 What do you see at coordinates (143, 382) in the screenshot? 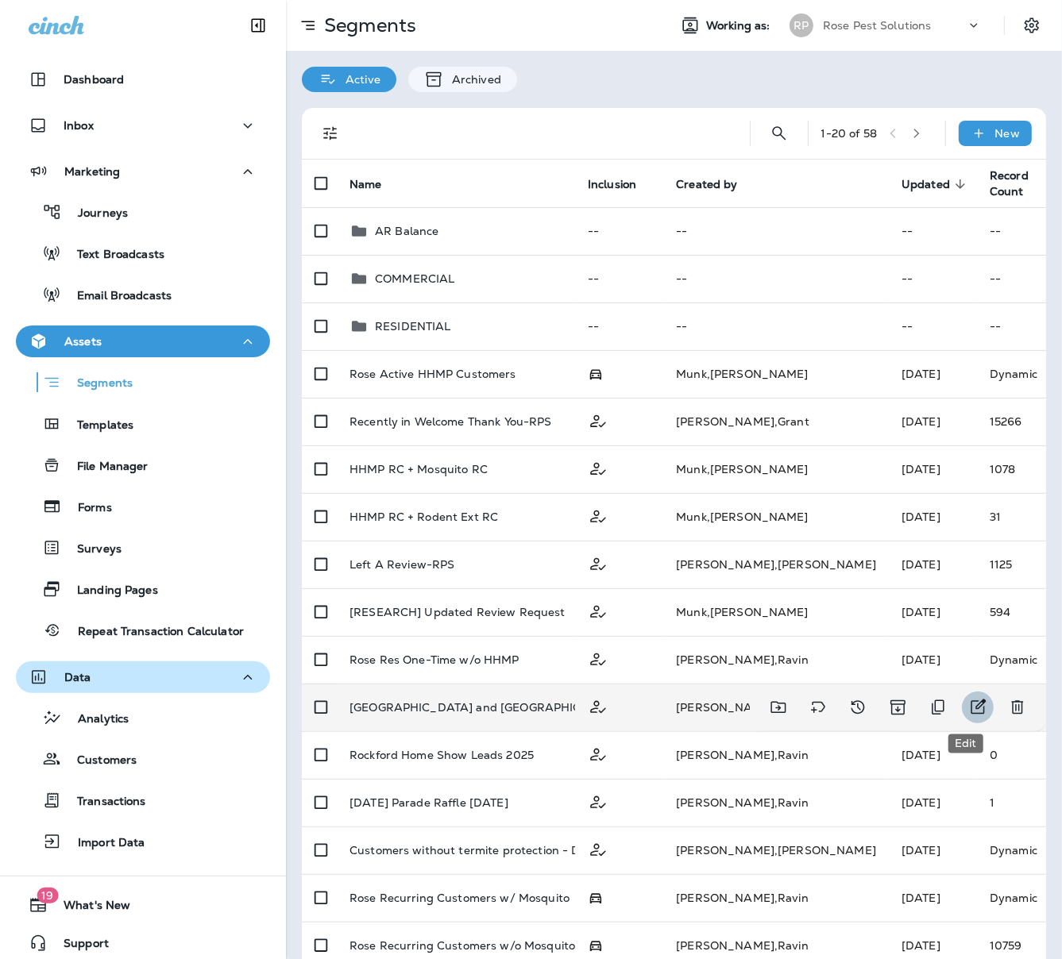
I see `button: Segments` at bounding box center [143, 382].